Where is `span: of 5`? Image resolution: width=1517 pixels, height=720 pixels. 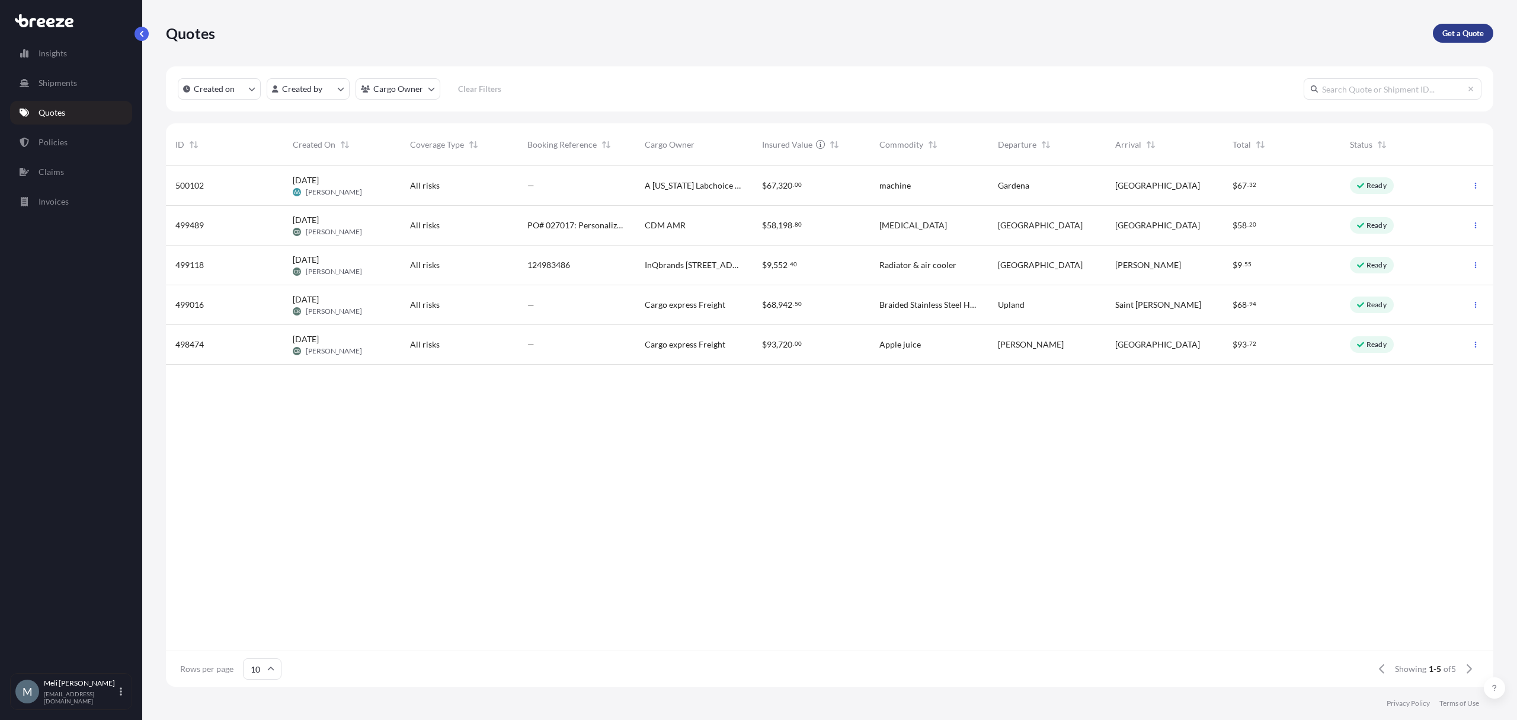 span: of 5 is located at coordinates (1450, 669).